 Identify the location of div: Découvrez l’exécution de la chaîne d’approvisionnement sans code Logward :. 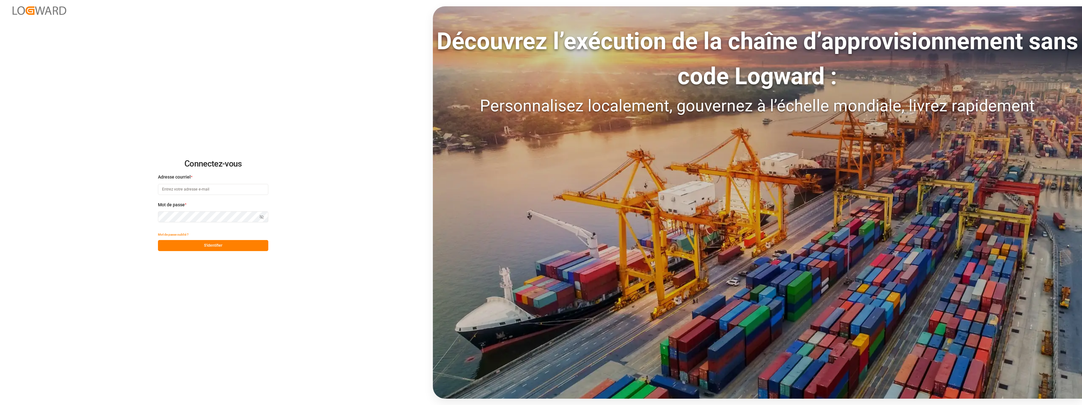
(757, 59).